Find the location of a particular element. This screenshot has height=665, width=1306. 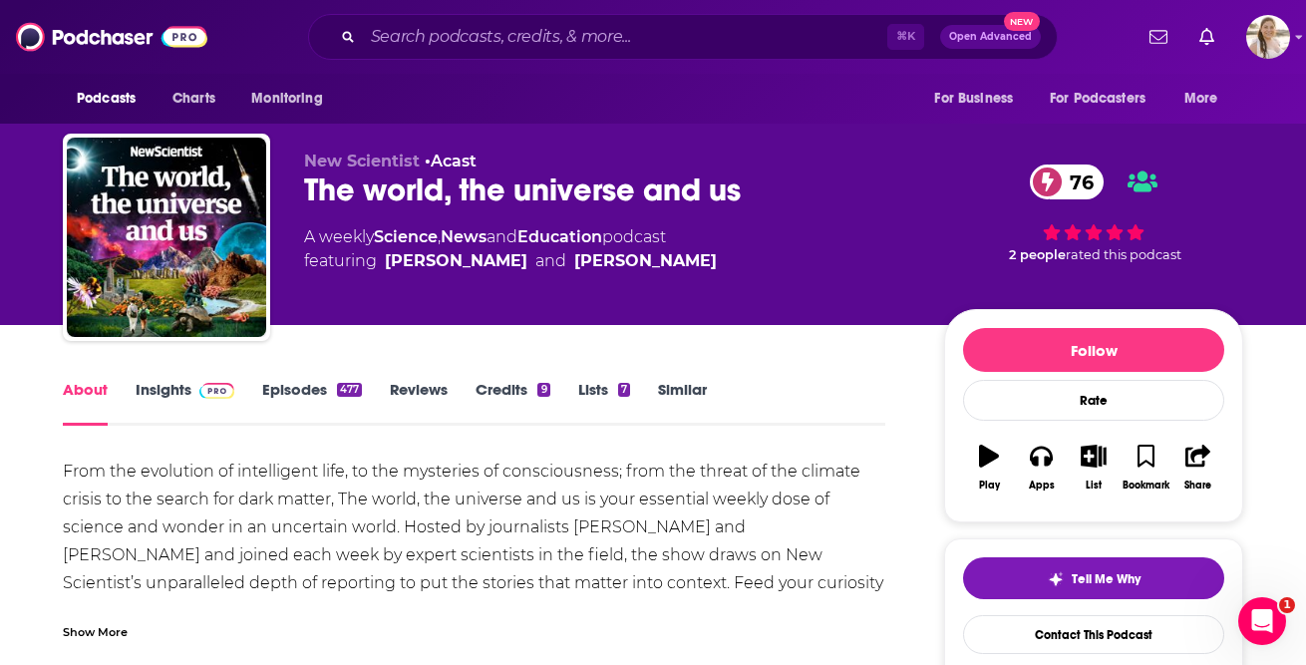

a: The world, the universe and us is located at coordinates (166, 237).